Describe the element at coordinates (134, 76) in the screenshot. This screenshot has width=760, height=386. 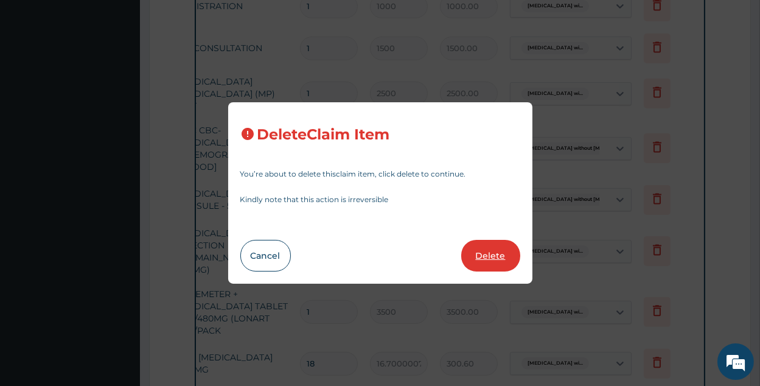
I see `div: Chat with us now` at that location.